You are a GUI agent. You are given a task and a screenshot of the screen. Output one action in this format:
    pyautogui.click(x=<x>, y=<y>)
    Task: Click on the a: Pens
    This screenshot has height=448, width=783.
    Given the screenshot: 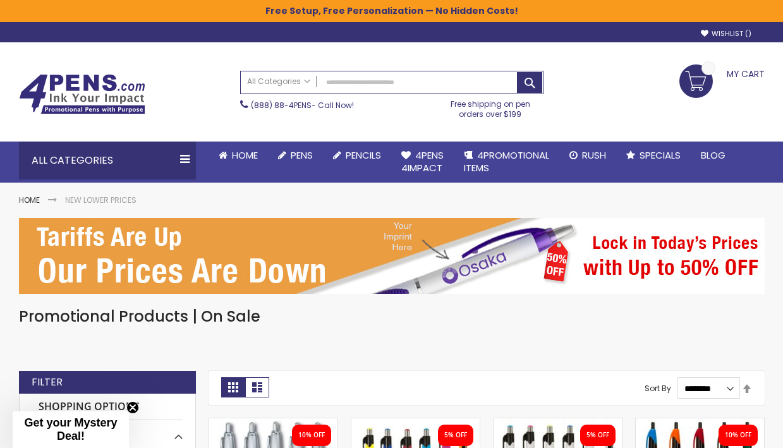 What is the action you would take?
    pyautogui.click(x=295, y=156)
    